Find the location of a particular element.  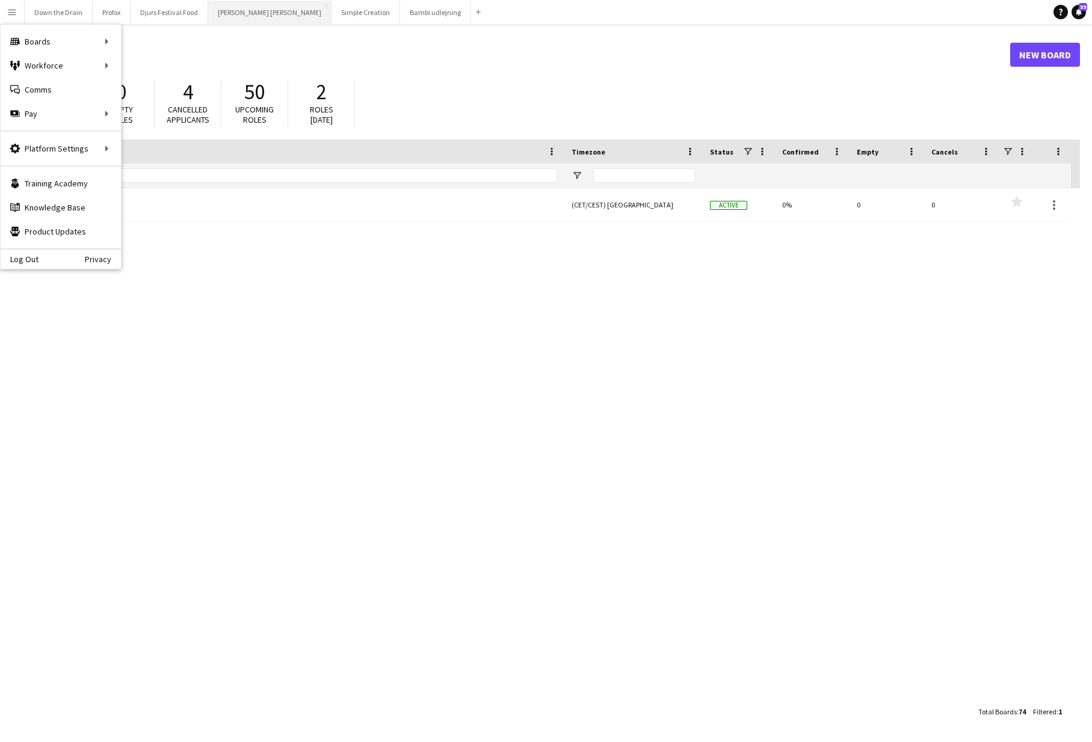

span: Upcoming roles is located at coordinates (254, 114).